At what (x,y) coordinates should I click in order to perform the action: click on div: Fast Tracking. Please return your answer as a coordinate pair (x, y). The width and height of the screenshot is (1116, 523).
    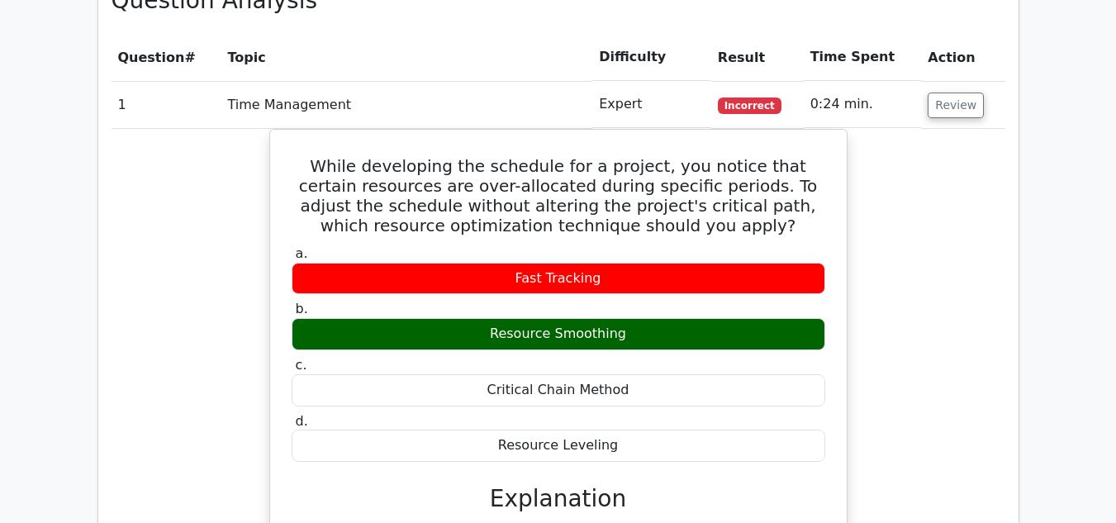
    Looking at the image, I should click on (558, 278).